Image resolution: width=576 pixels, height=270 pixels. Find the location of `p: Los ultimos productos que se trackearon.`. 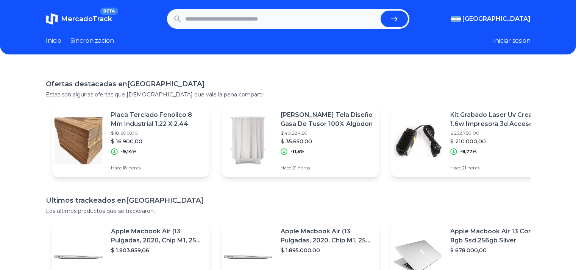

p: Los ultimos productos que se trackearon. is located at coordinates (288, 211).